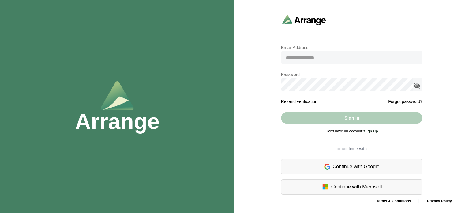 The height and width of the screenshot is (213, 469). What do you see at coordinates (352, 74) in the screenshot?
I see `p: Password` at bounding box center [352, 74].